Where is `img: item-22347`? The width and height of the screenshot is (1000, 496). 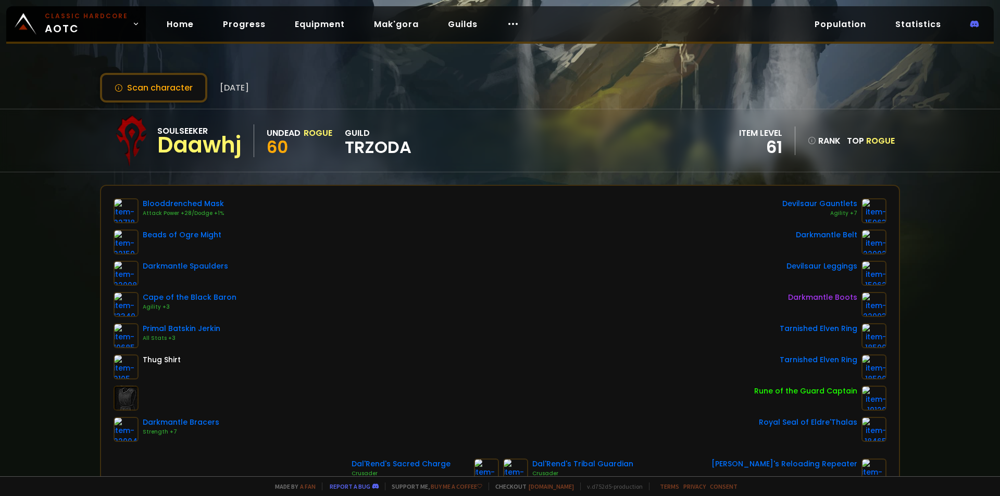 img: item-22347 is located at coordinates (874, 471).